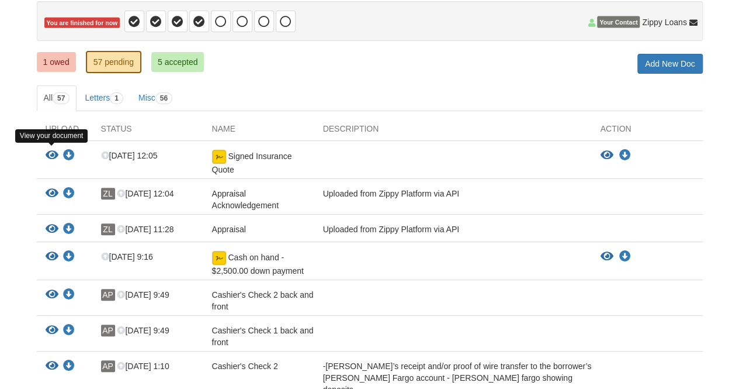 The image size is (739, 389). I want to click on a: Add New Doc, so click(670, 64).